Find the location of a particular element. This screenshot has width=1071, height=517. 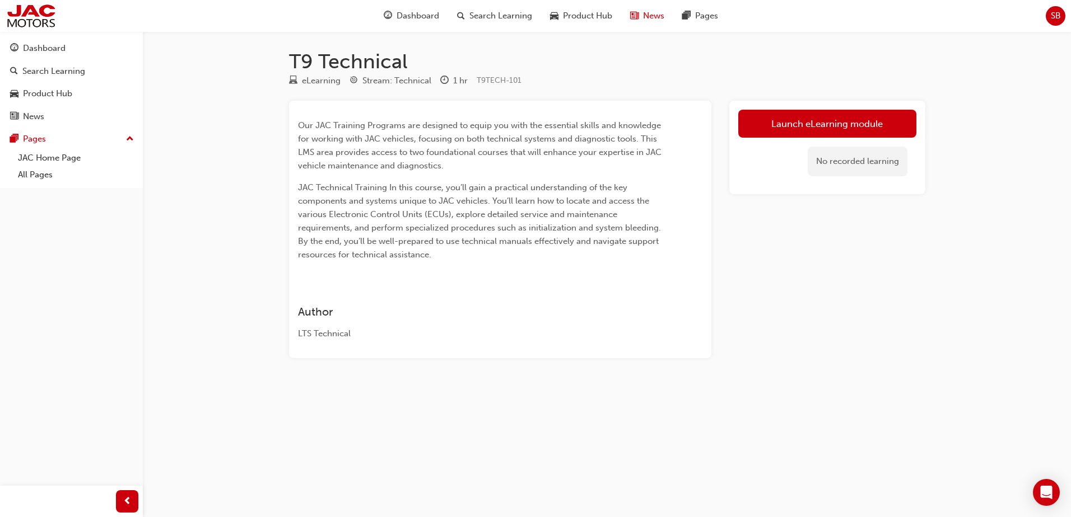

h3: Author is located at coordinates (480, 312).